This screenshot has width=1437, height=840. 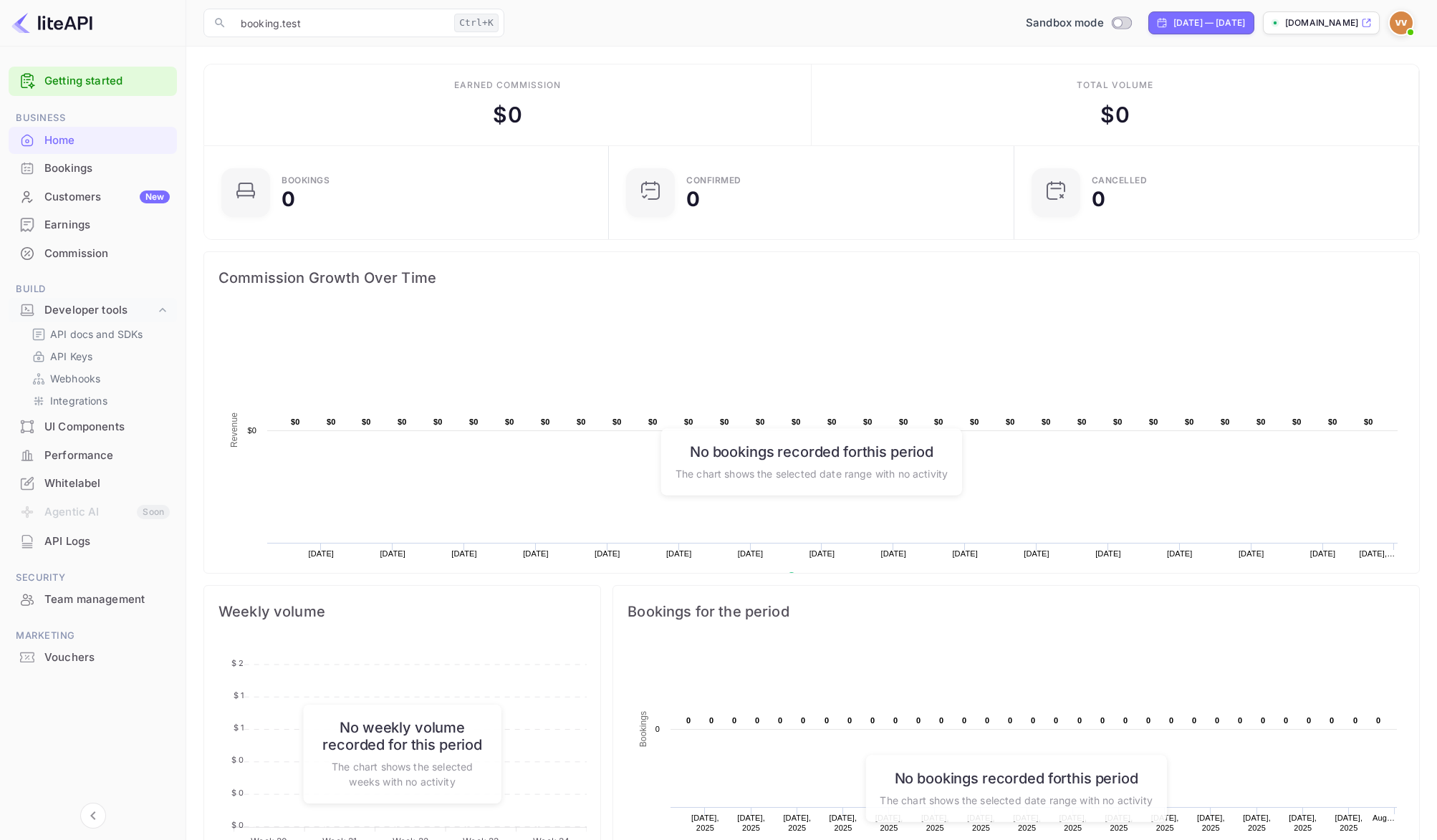 I want to click on div: Integrations, so click(x=98, y=401).